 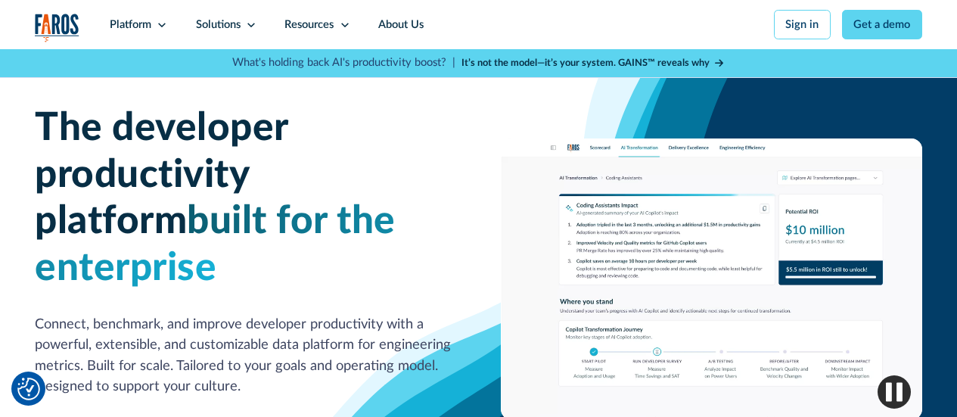 What do you see at coordinates (130, 25) in the screenshot?
I see `div: Platform` at bounding box center [130, 25].